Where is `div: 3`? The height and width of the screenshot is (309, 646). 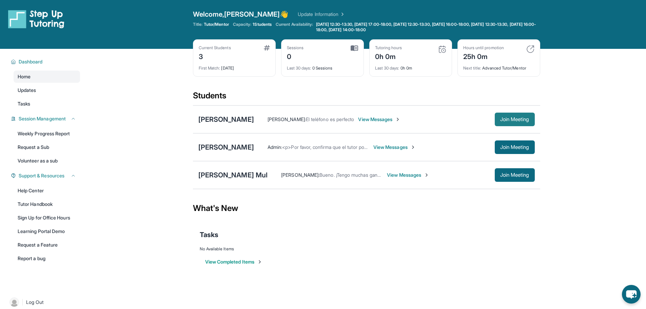
div: 3 is located at coordinates (215, 56).